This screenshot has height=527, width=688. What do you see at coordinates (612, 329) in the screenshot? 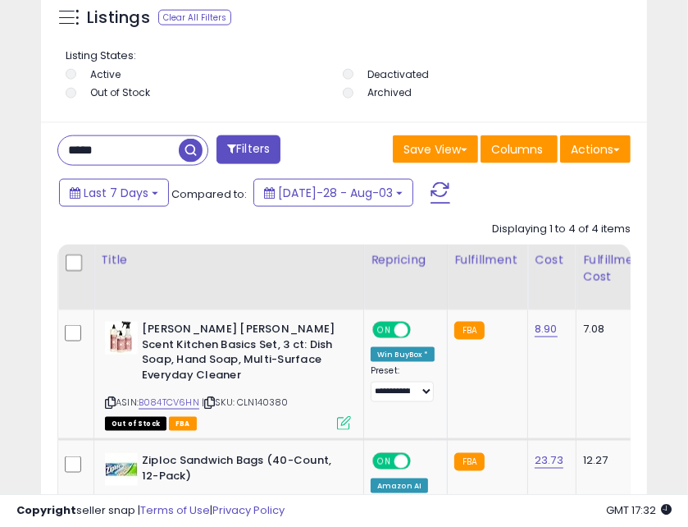
I see `div: 7.08` at bounding box center [612, 329].